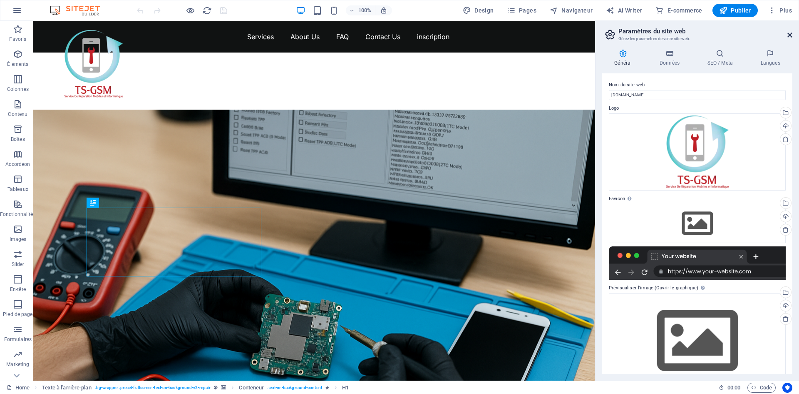  Describe the element at coordinates (730, 387) in the screenshot. I see `h6: Durée de la session` at that location.